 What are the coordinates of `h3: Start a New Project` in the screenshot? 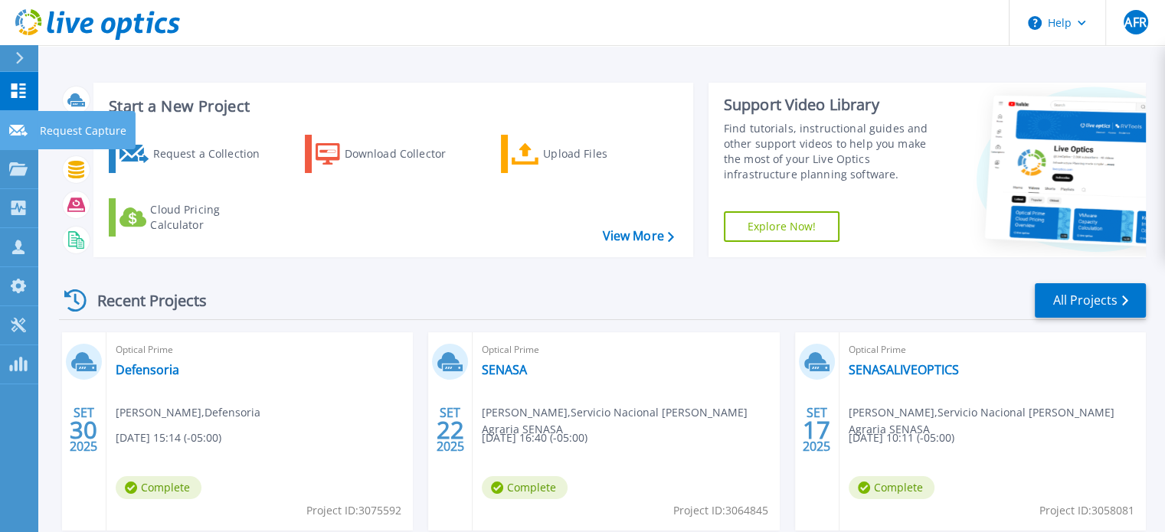 It's located at (391, 106).